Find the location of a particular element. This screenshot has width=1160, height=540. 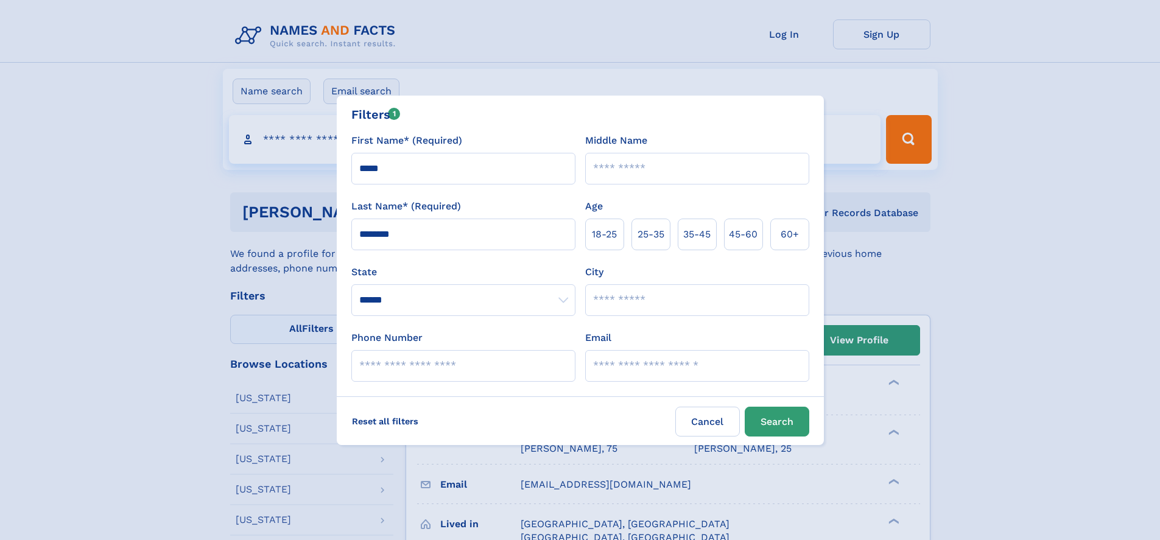

span: 45‑60 is located at coordinates (743, 235).